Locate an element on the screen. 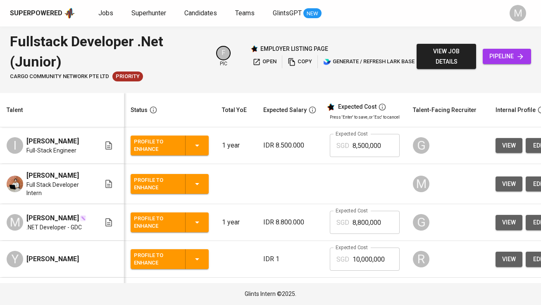 The width and height of the screenshot is (541, 305). span: view job details is located at coordinates (447, 56).